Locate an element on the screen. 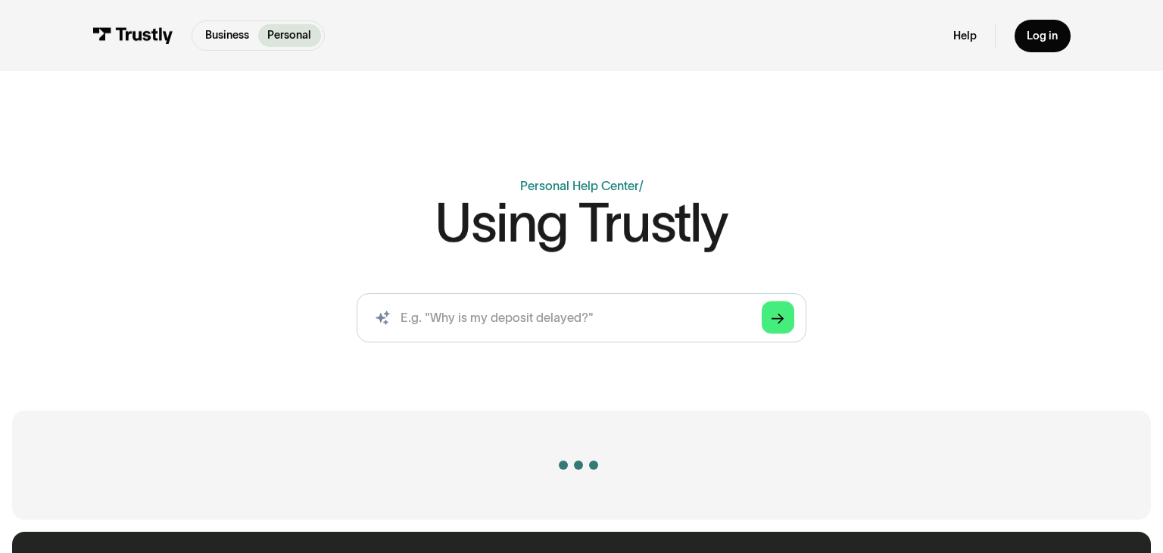 Image resolution: width=1163 pixels, height=553 pixels. div: Log in is located at coordinates (1042, 36).